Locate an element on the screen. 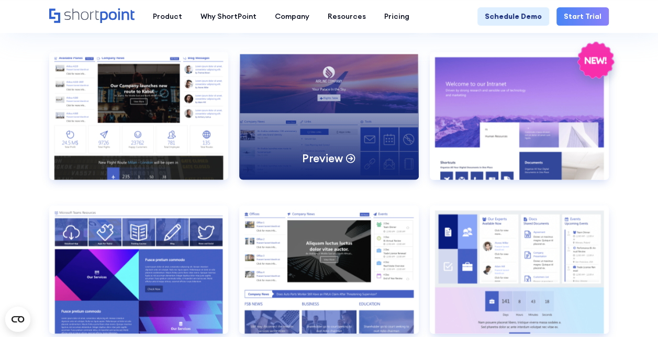  a: Schedule Demo is located at coordinates (513, 16).